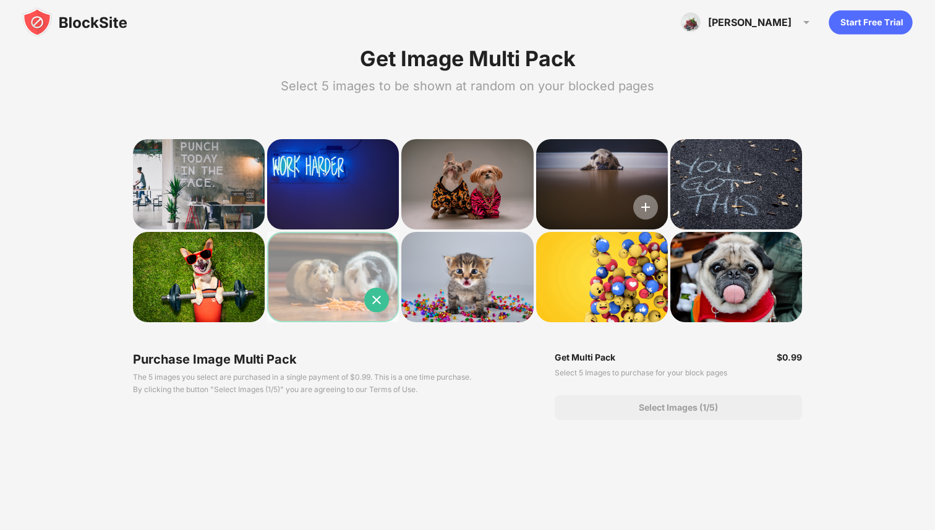  Describe the element at coordinates (585, 357) in the screenshot. I see `div: Get Multi Pack` at that location.